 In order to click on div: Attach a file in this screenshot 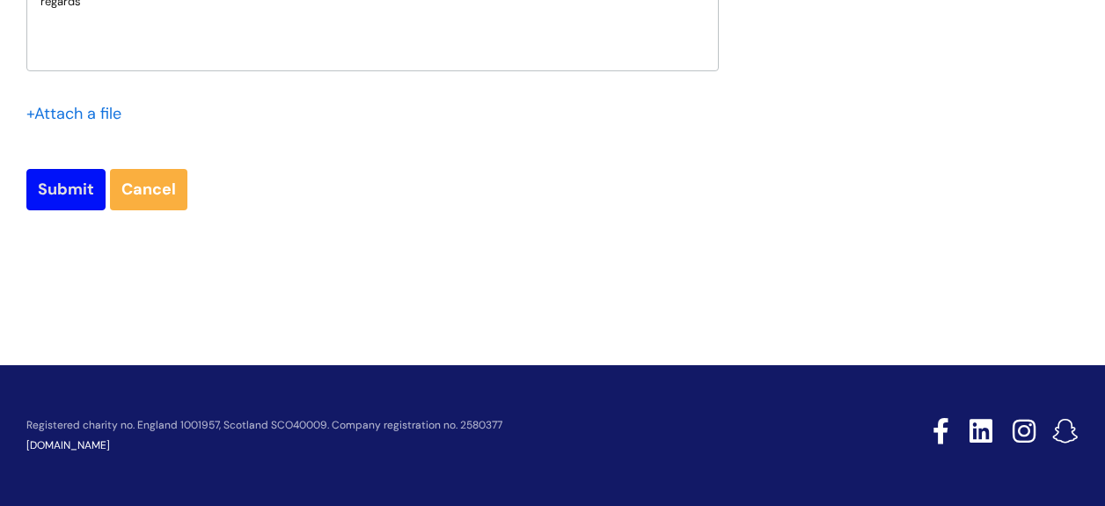, I will do `click(79, 113)`.